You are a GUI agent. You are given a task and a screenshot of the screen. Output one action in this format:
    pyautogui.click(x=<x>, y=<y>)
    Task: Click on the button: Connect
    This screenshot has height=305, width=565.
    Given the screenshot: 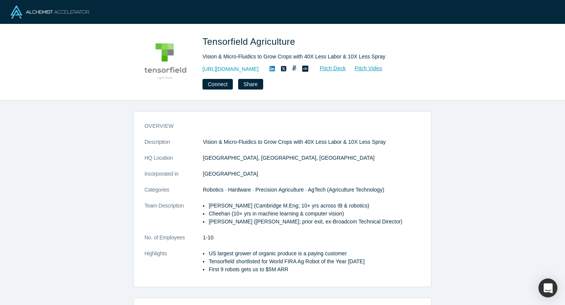 What is the action you would take?
    pyautogui.click(x=218, y=84)
    